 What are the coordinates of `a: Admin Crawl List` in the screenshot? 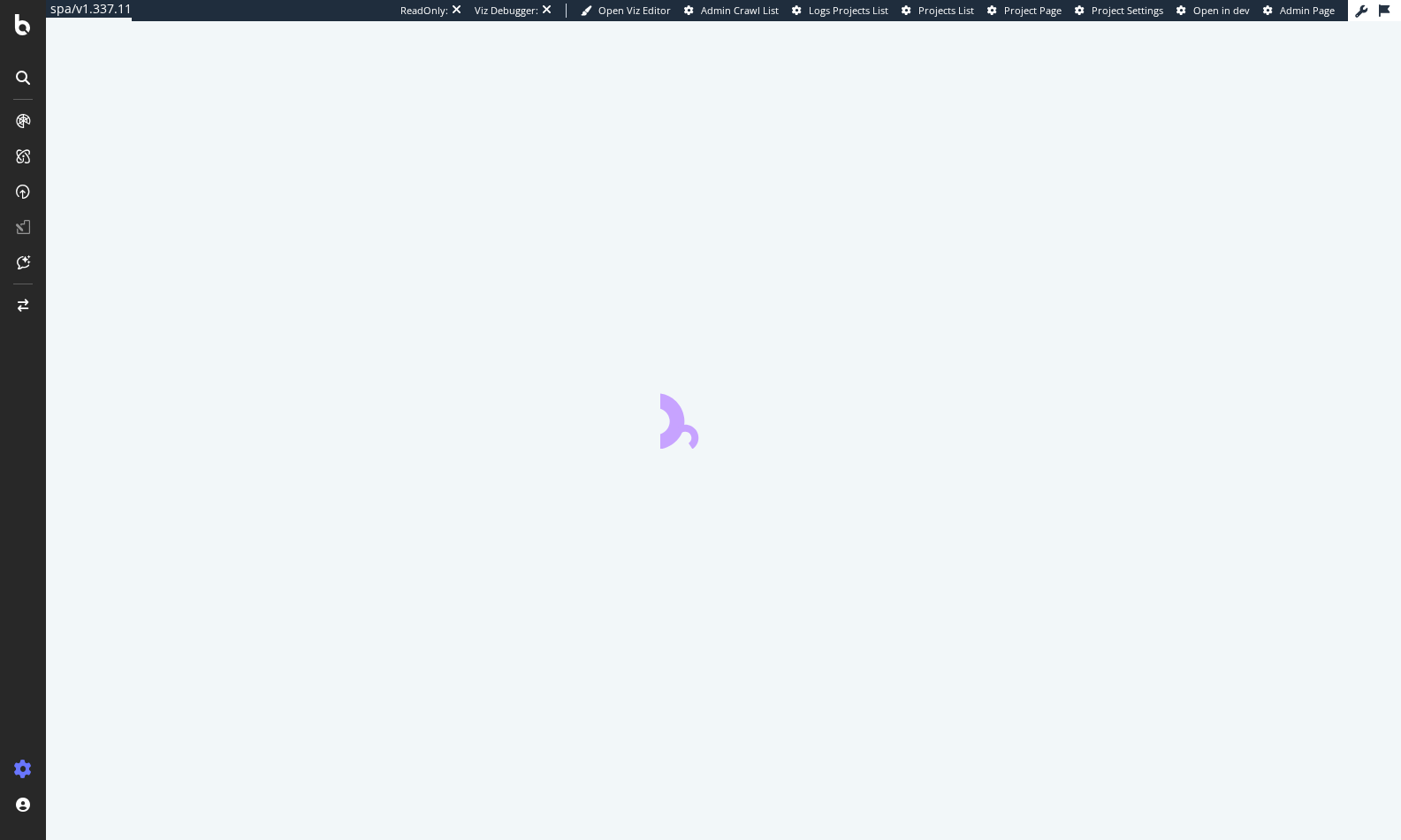 It's located at (731, 11).